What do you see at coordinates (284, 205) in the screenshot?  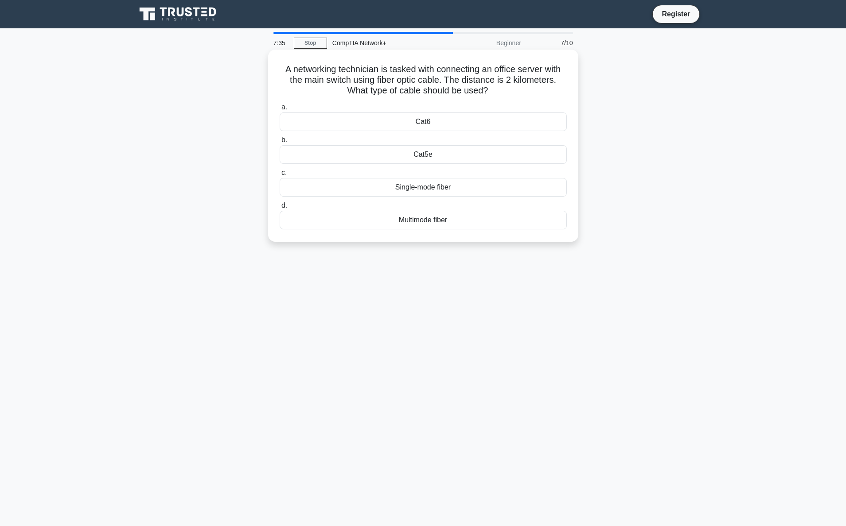 I see `span: d.` at bounding box center [284, 205].